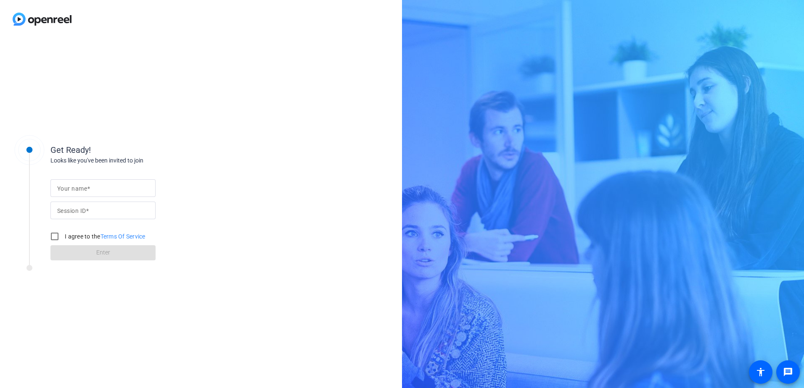 The width and height of the screenshot is (804, 388). Describe the element at coordinates (71, 211) in the screenshot. I see `mat-label: Session ID` at that location.